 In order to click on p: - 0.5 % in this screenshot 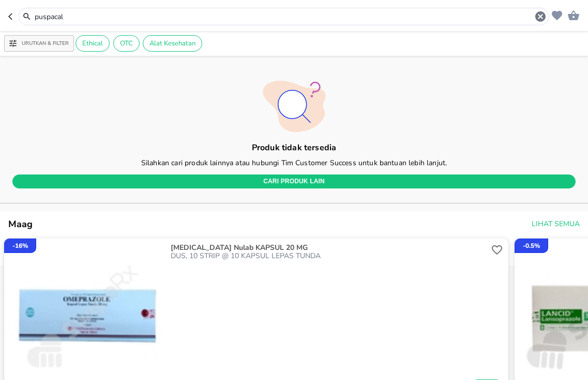, I will do `click(531, 246)`.